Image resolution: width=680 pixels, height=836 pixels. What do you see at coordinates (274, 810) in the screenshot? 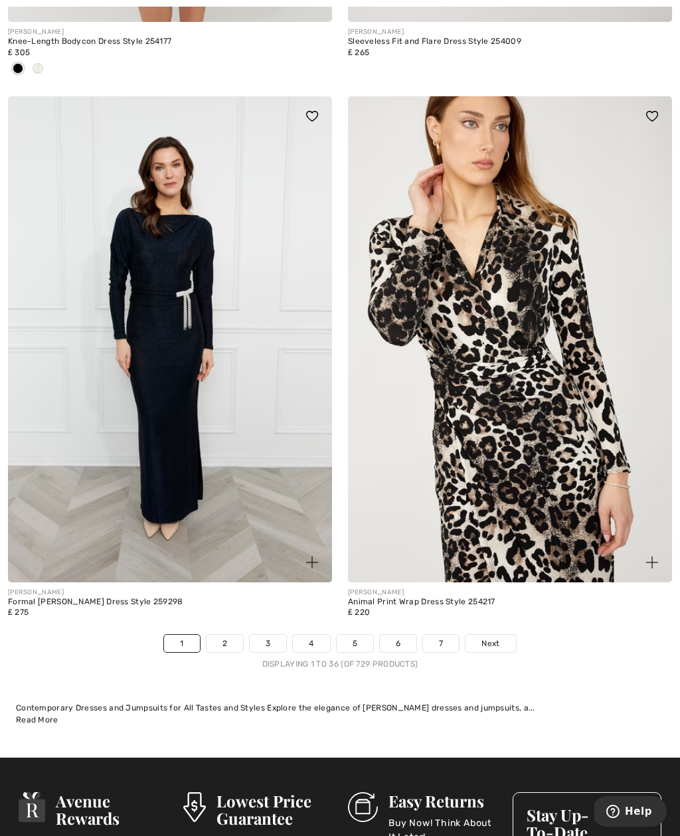
I see `h3: Lowest Price Guarantee` at bounding box center [274, 810].